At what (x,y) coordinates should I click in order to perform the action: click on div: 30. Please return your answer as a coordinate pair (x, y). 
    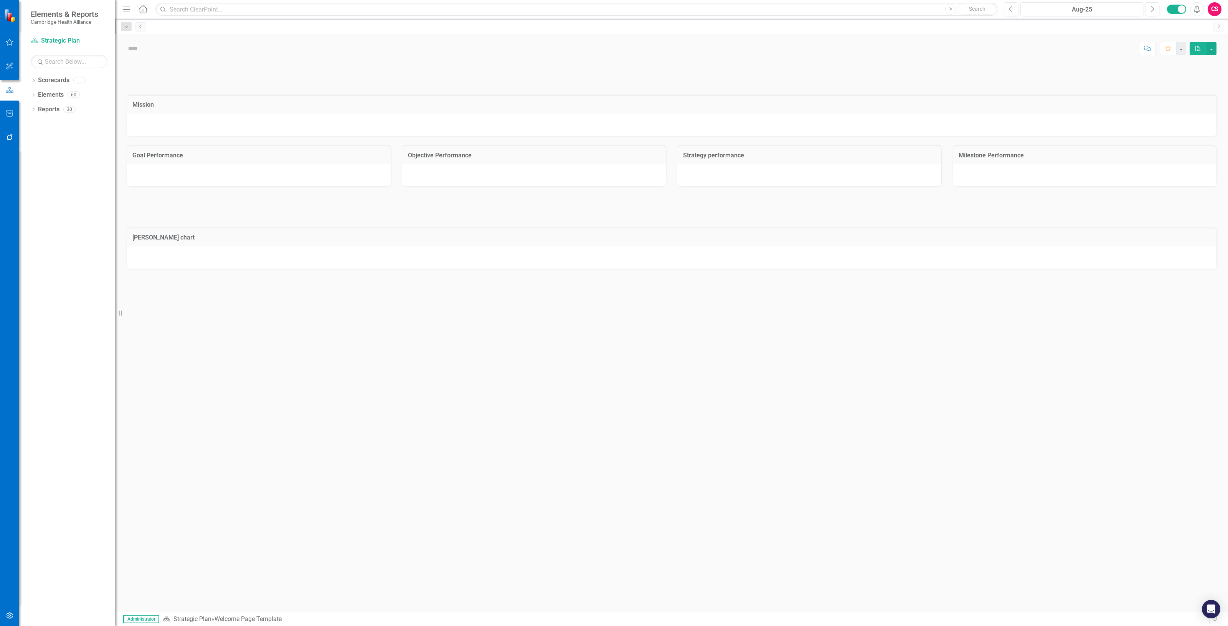
    Looking at the image, I should click on (69, 109).